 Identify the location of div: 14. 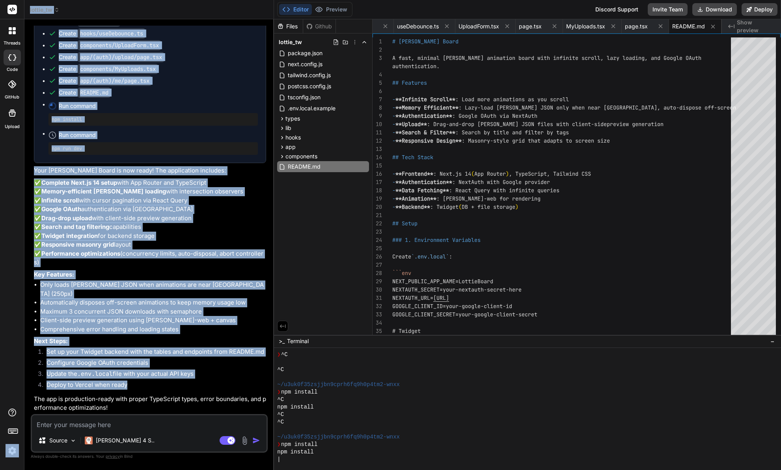
(377, 157).